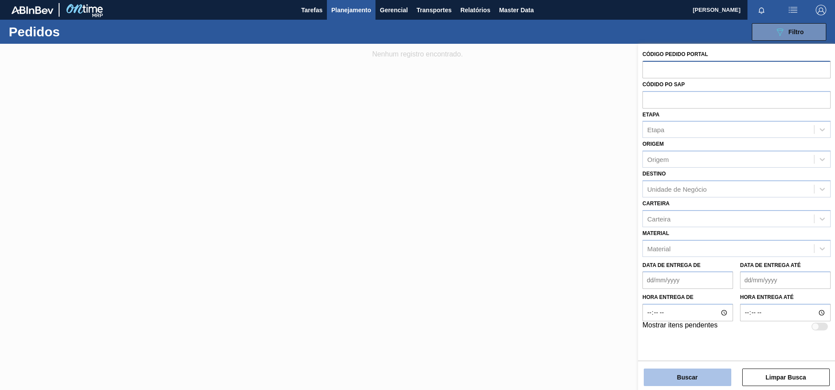  Describe the element at coordinates (672, 265) in the screenshot. I see `label: Data de Entrega de` at that location.